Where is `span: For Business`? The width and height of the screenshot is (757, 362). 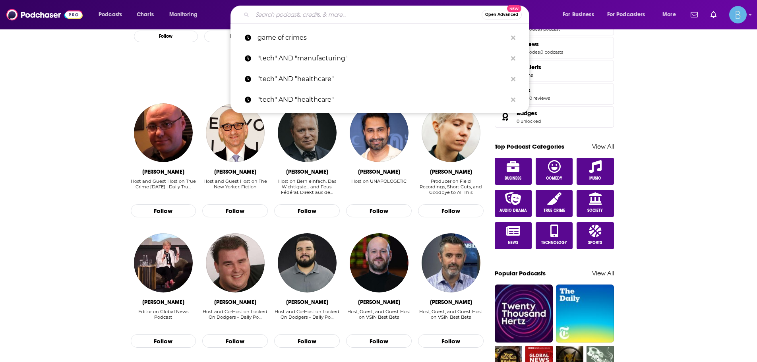 span: For Business is located at coordinates (578, 15).